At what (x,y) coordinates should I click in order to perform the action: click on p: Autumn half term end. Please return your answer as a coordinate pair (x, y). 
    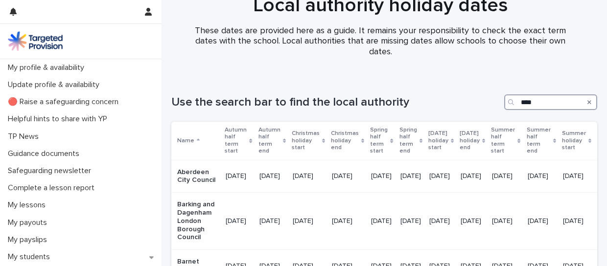
    Looking at the image, I should click on (269, 141).